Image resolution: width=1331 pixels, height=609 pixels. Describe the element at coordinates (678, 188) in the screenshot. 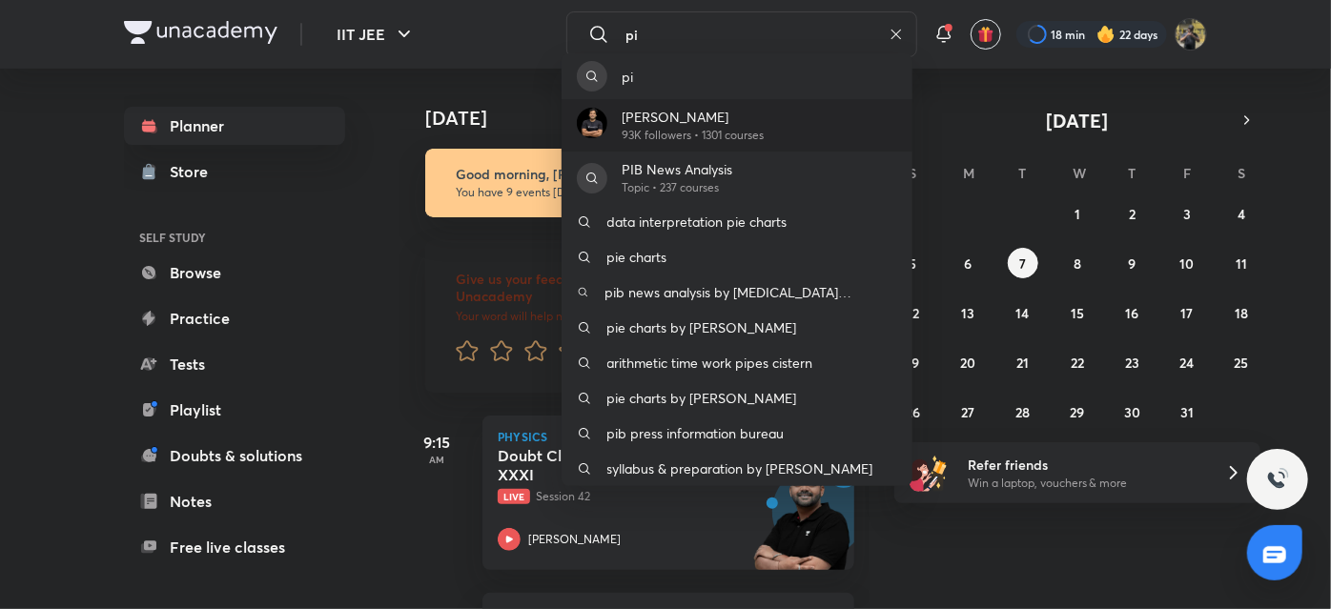

I see `p: Topic • 237 courses` at that location.